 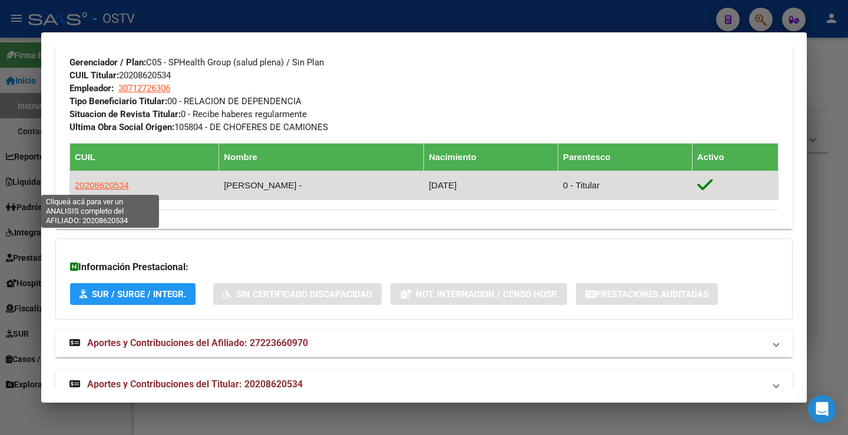 I want to click on h3: Información Prestacional:, so click(x=424, y=267).